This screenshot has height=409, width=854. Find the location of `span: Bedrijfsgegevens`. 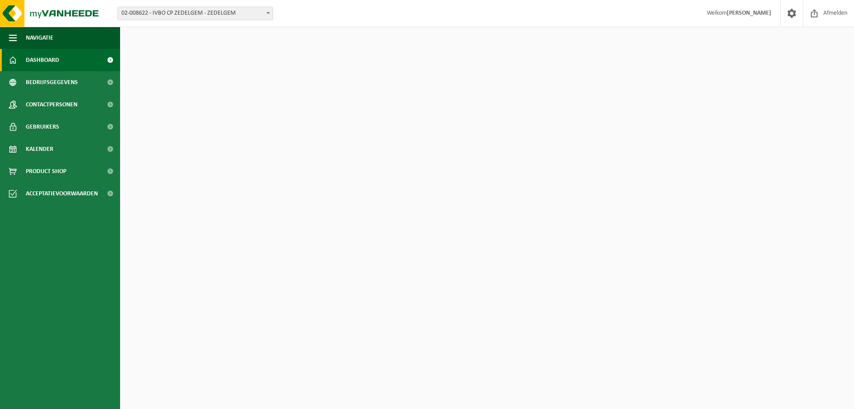

span: Bedrijfsgegevens is located at coordinates (52, 82).